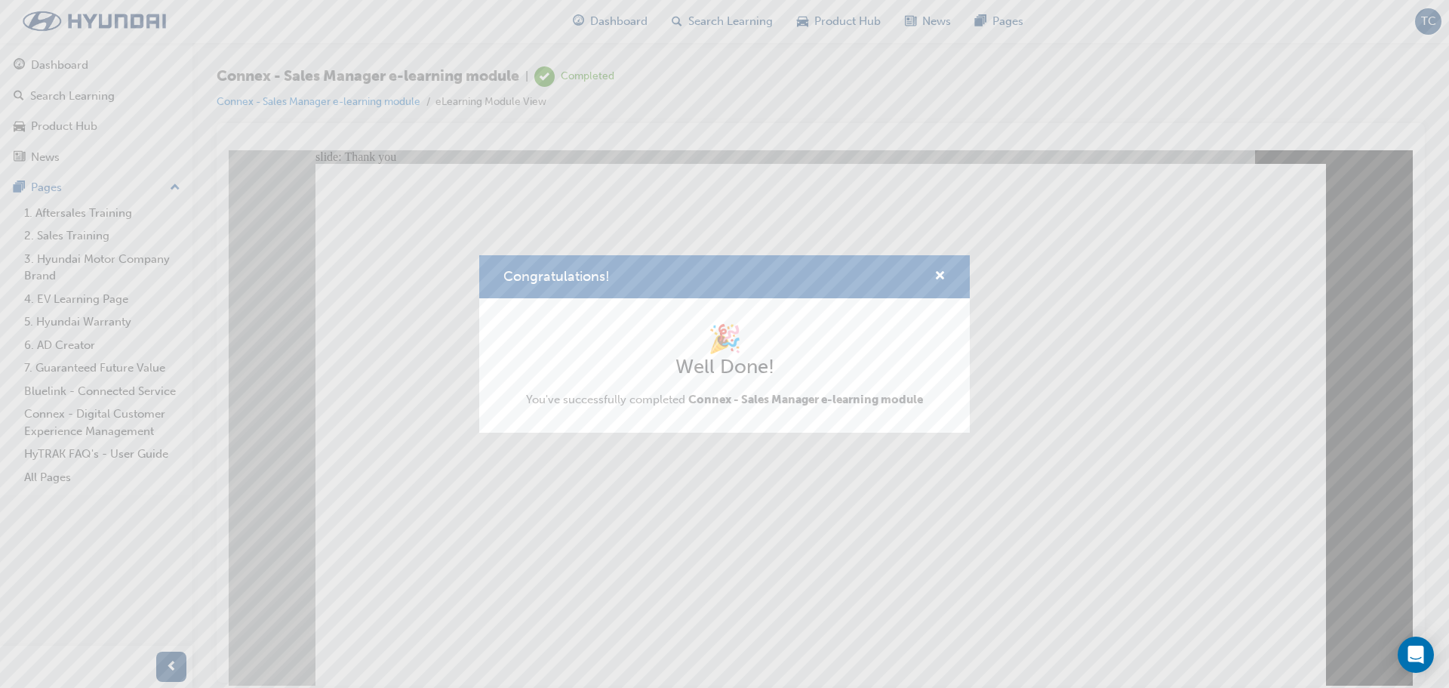 The height and width of the screenshot is (688, 1449). Describe the element at coordinates (940, 276) in the screenshot. I see `button: cross-icon` at that location.